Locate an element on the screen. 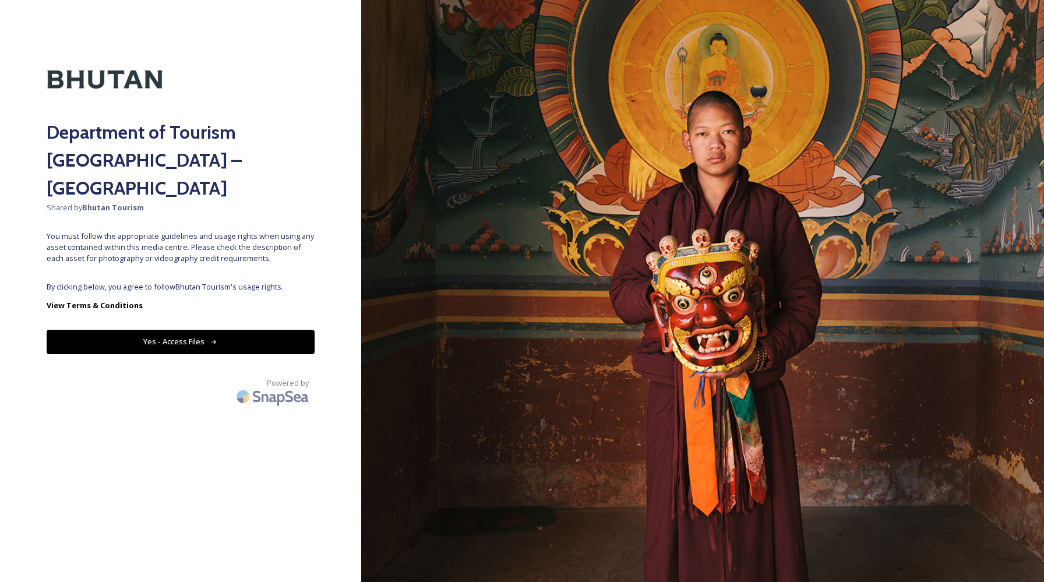 Image resolution: width=1044 pixels, height=582 pixels. img: SnapSea Logo is located at coordinates (274, 396).